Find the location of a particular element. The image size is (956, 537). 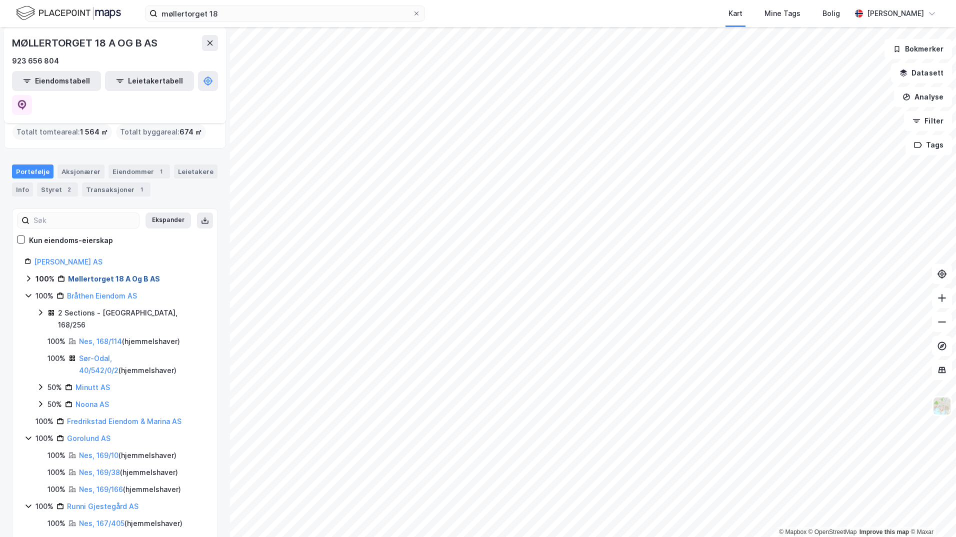

a: Minutt AS is located at coordinates (93, 387).